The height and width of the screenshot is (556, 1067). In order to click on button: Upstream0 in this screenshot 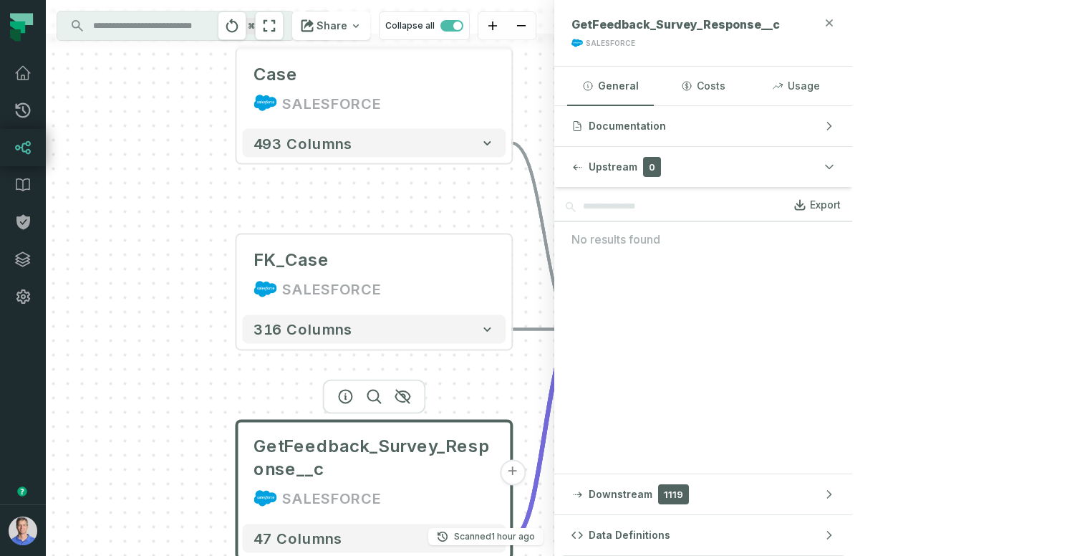, I will do `click(703, 167)`.